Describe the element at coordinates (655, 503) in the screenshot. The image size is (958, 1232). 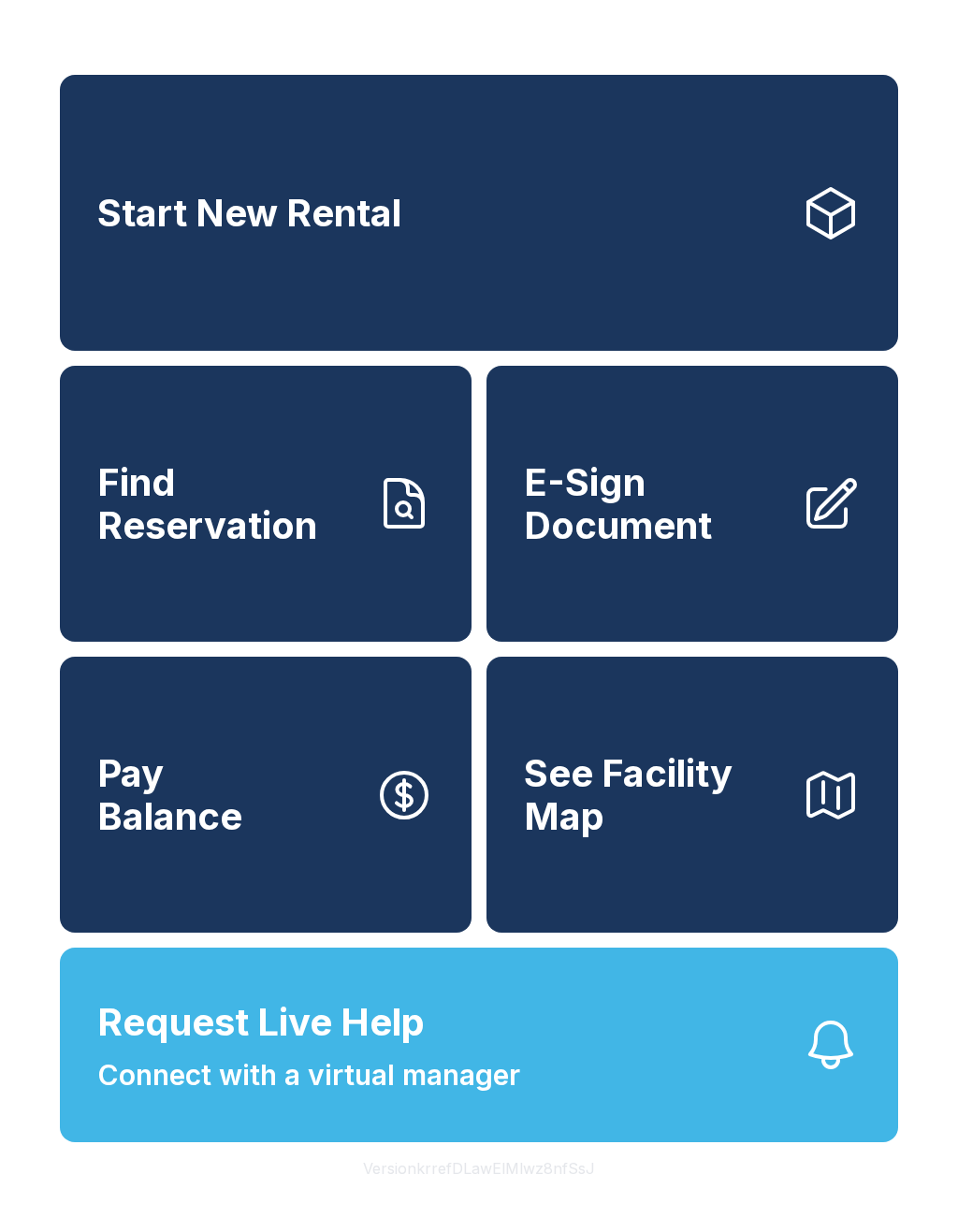
I see `span: E-Sign Document` at that location.